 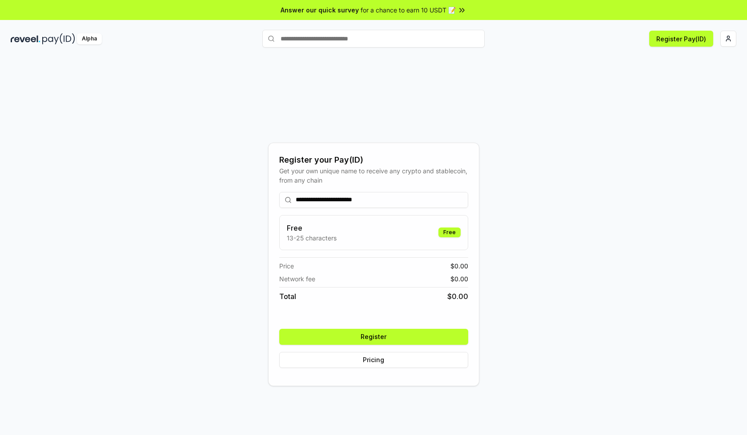 I want to click on button: Register, so click(x=373, y=337).